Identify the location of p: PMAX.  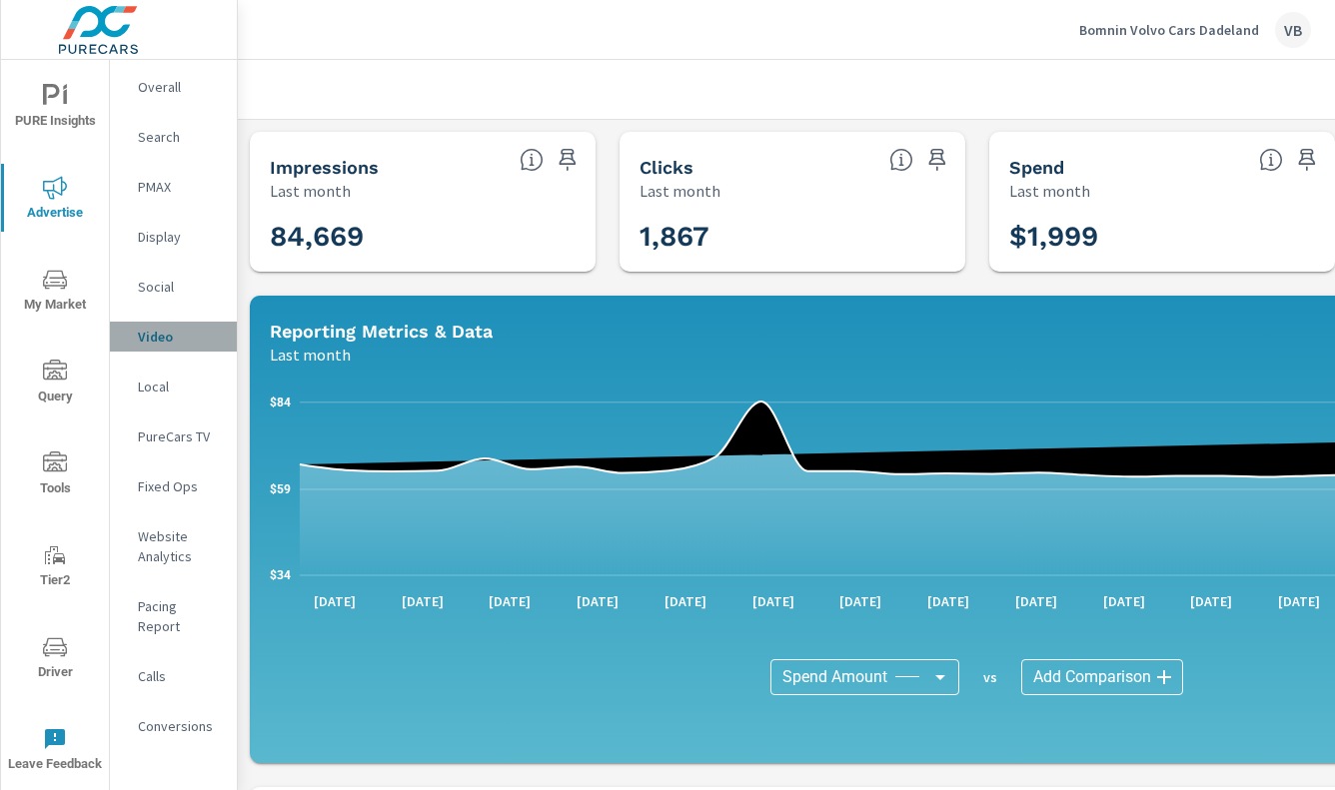
(179, 187).